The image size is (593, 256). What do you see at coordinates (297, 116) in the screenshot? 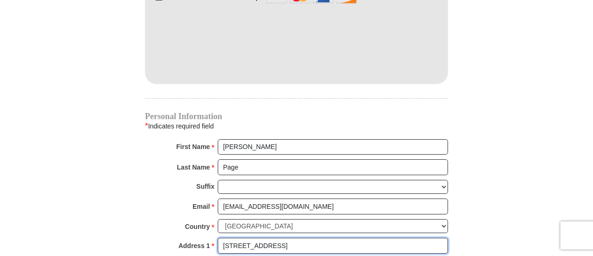
I see `h4: Personal Information` at bounding box center [297, 116].